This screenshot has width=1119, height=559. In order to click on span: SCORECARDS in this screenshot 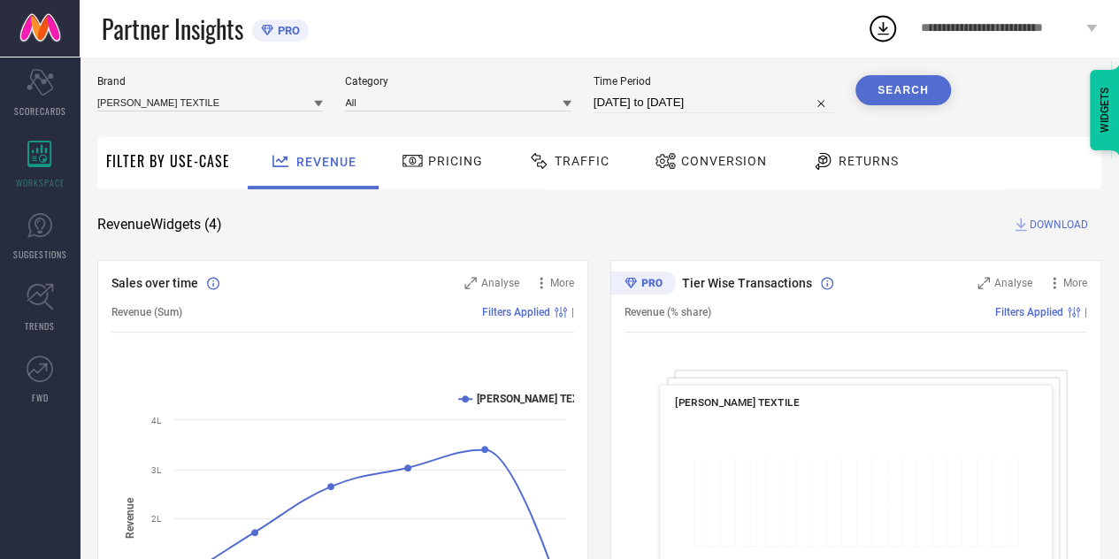, I will do `click(40, 111)`.